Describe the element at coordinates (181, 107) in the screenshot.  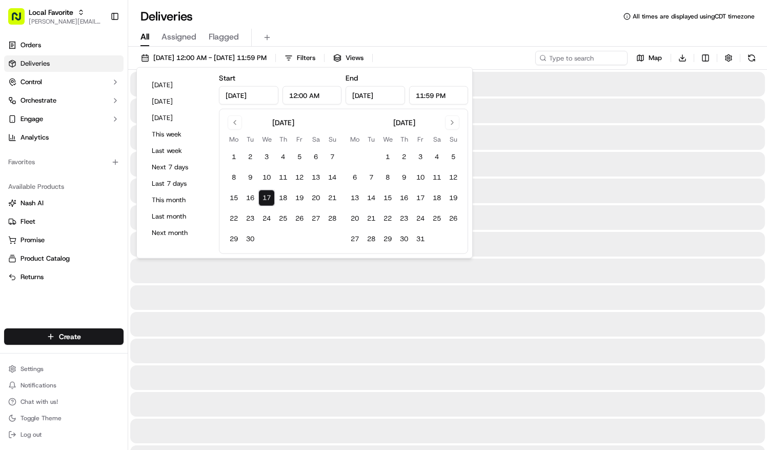
I see `button: Start new chat` at that location.